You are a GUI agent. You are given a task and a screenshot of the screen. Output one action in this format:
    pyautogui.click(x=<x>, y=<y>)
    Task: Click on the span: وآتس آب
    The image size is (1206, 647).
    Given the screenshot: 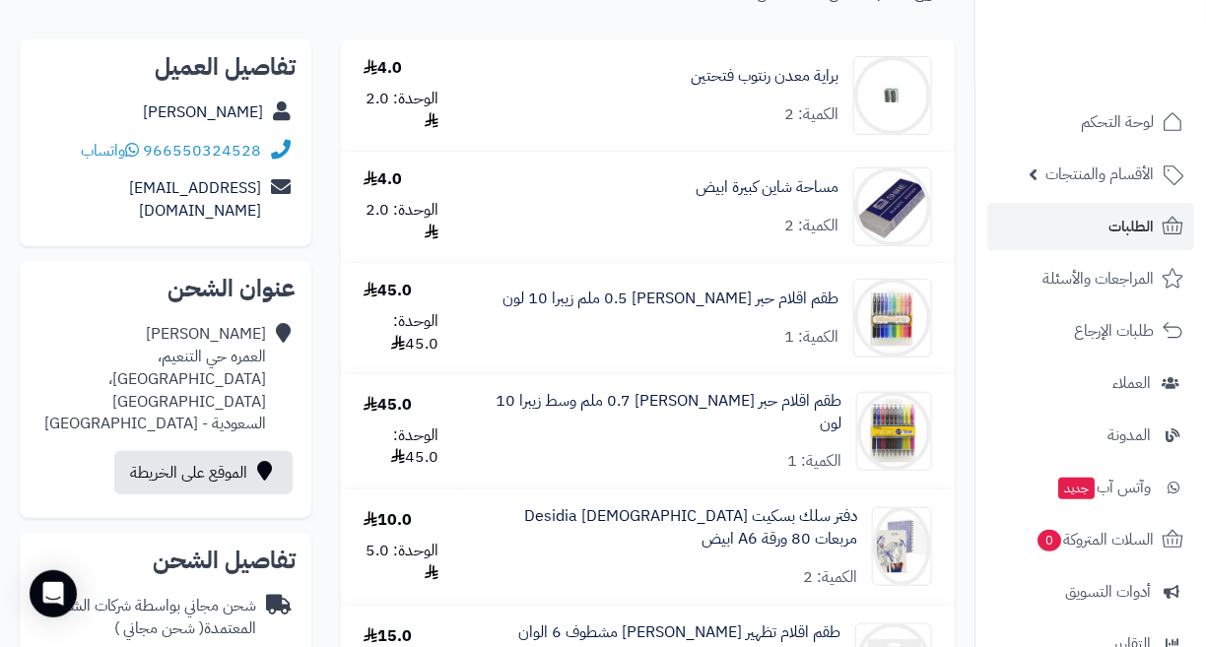 What is the action you would take?
    pyautogui.click(x=1104, y=488)
    